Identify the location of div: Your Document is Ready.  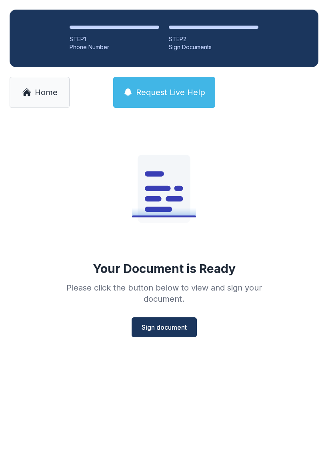
(164, 268).